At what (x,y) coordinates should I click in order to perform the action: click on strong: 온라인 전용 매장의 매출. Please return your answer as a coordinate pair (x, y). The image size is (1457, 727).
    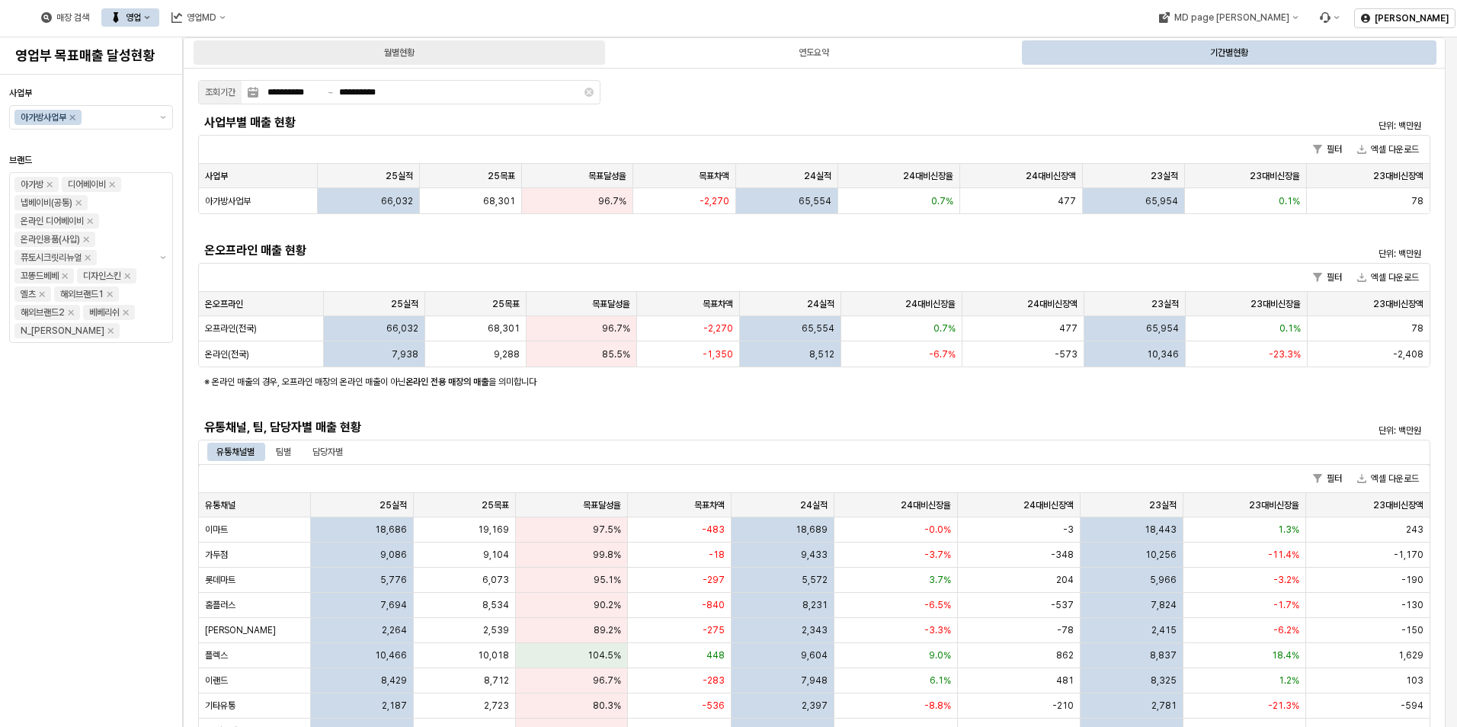
    Looking at the image, I should click on (447, 382).